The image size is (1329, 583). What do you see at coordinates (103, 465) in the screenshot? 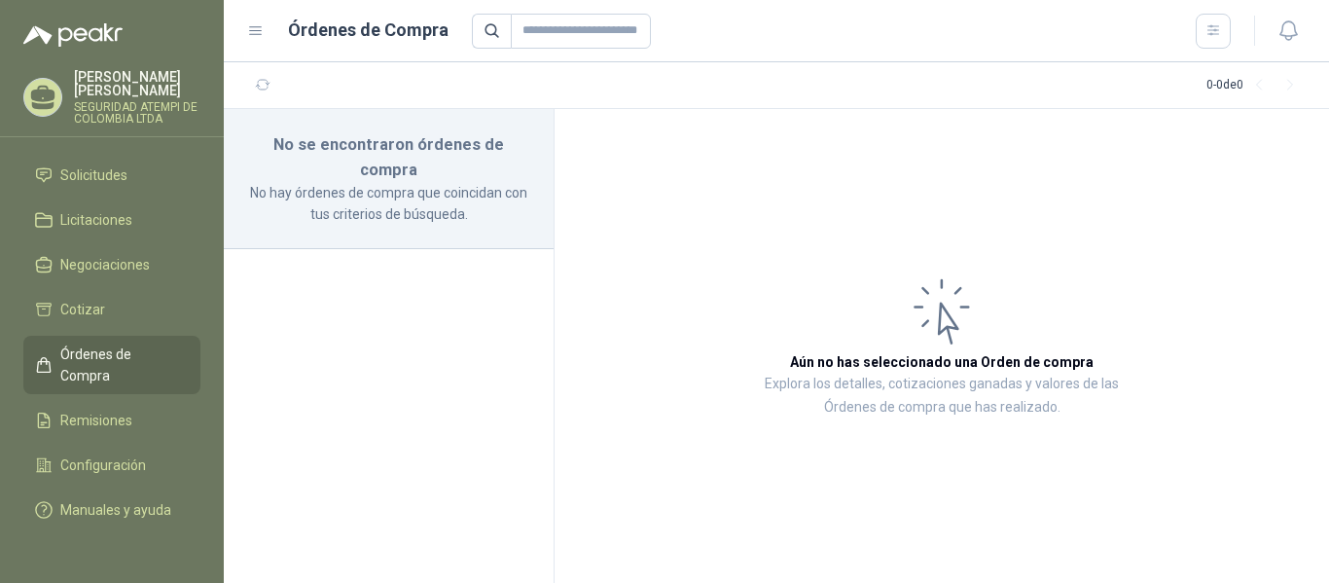
I see `span: Configuración` at bounding box center [103, 465].